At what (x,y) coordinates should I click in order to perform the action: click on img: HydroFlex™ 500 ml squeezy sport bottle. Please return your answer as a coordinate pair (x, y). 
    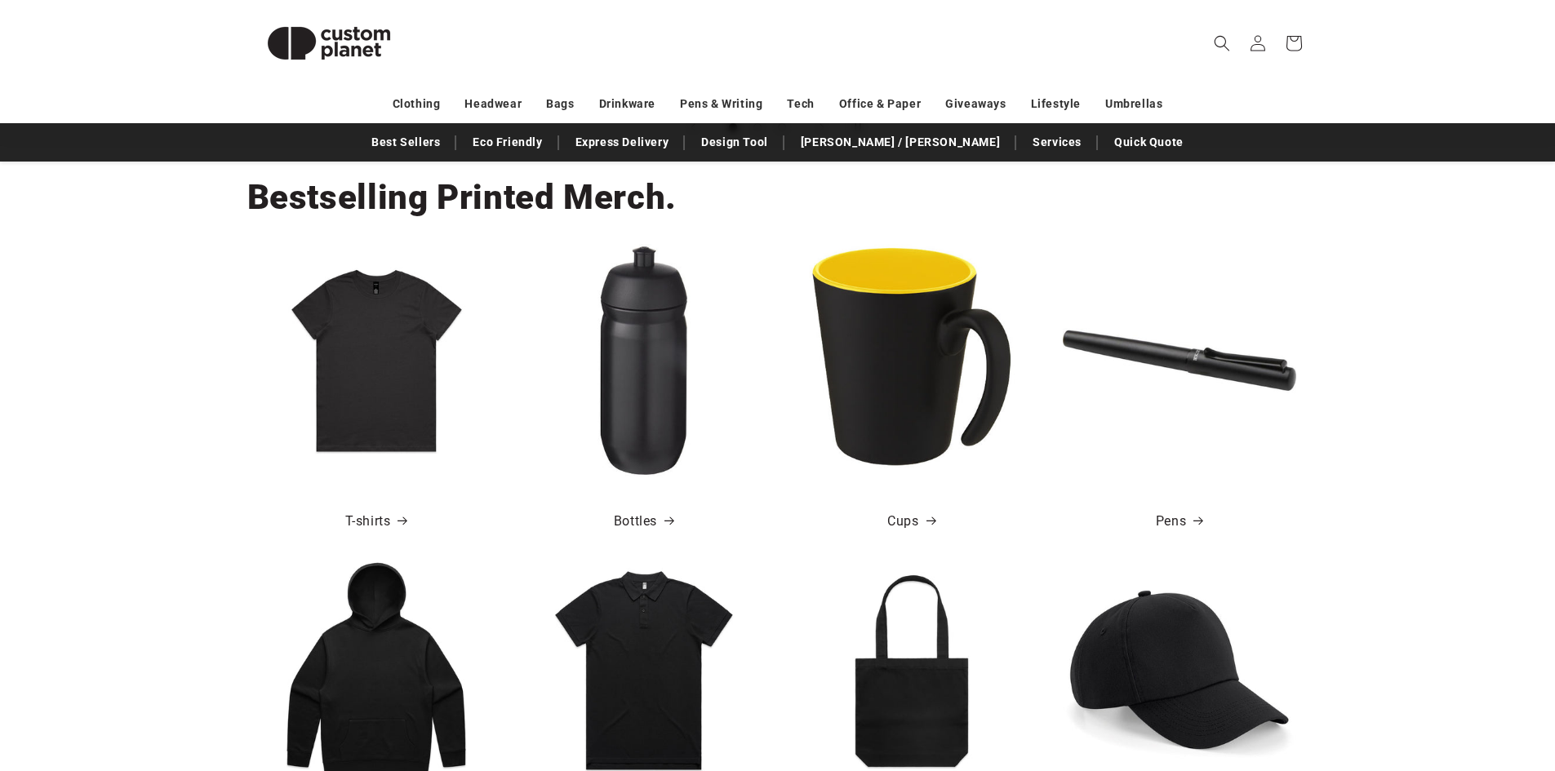
    Looking at the image, I should click on (644, 361).